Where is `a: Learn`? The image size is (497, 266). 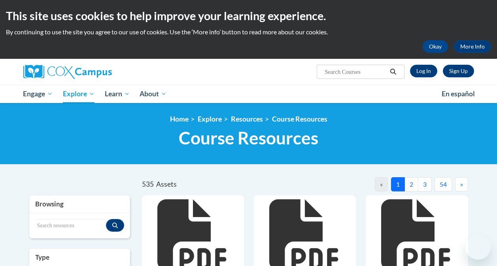 a: Learn is located at coordinates (117, 94).